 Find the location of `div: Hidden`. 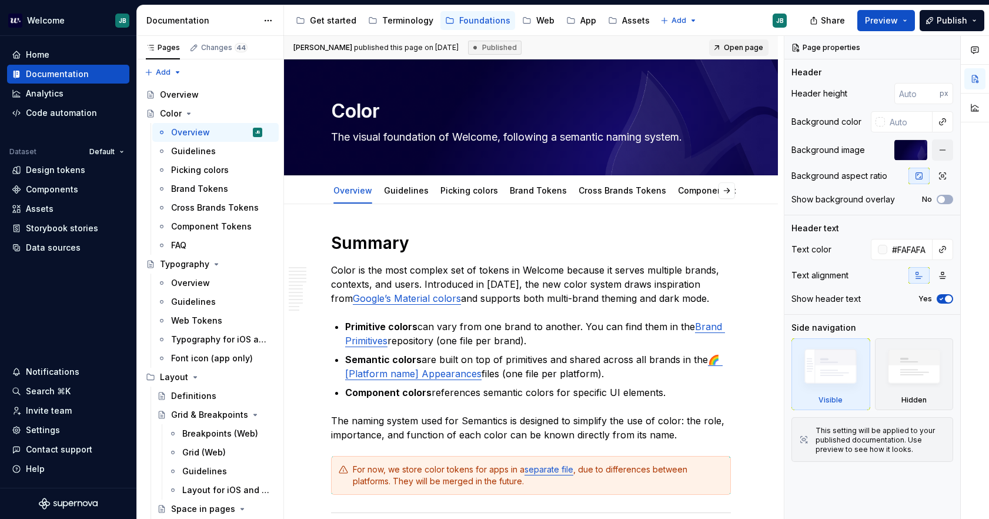

div: Hidden is located at coordinates (914, 374).